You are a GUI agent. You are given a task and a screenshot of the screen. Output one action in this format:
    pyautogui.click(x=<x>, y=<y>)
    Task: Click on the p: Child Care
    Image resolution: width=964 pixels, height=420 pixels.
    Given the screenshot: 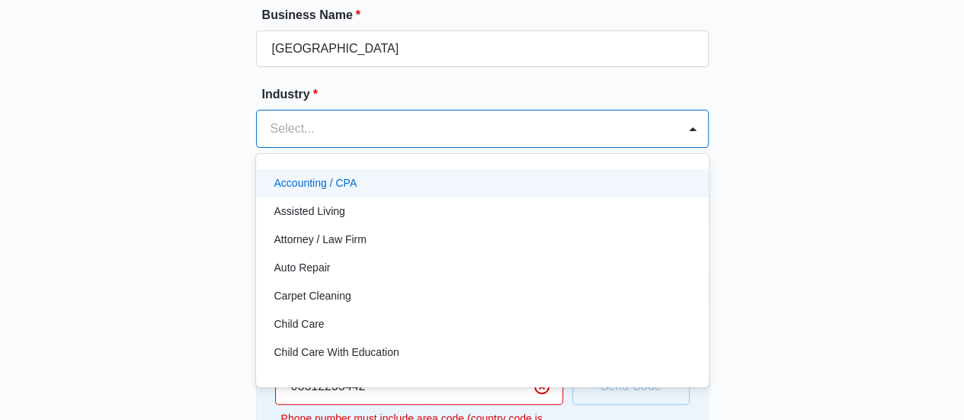 What is the action you would take?
    pyautogui.click(x=299, y=324)
    